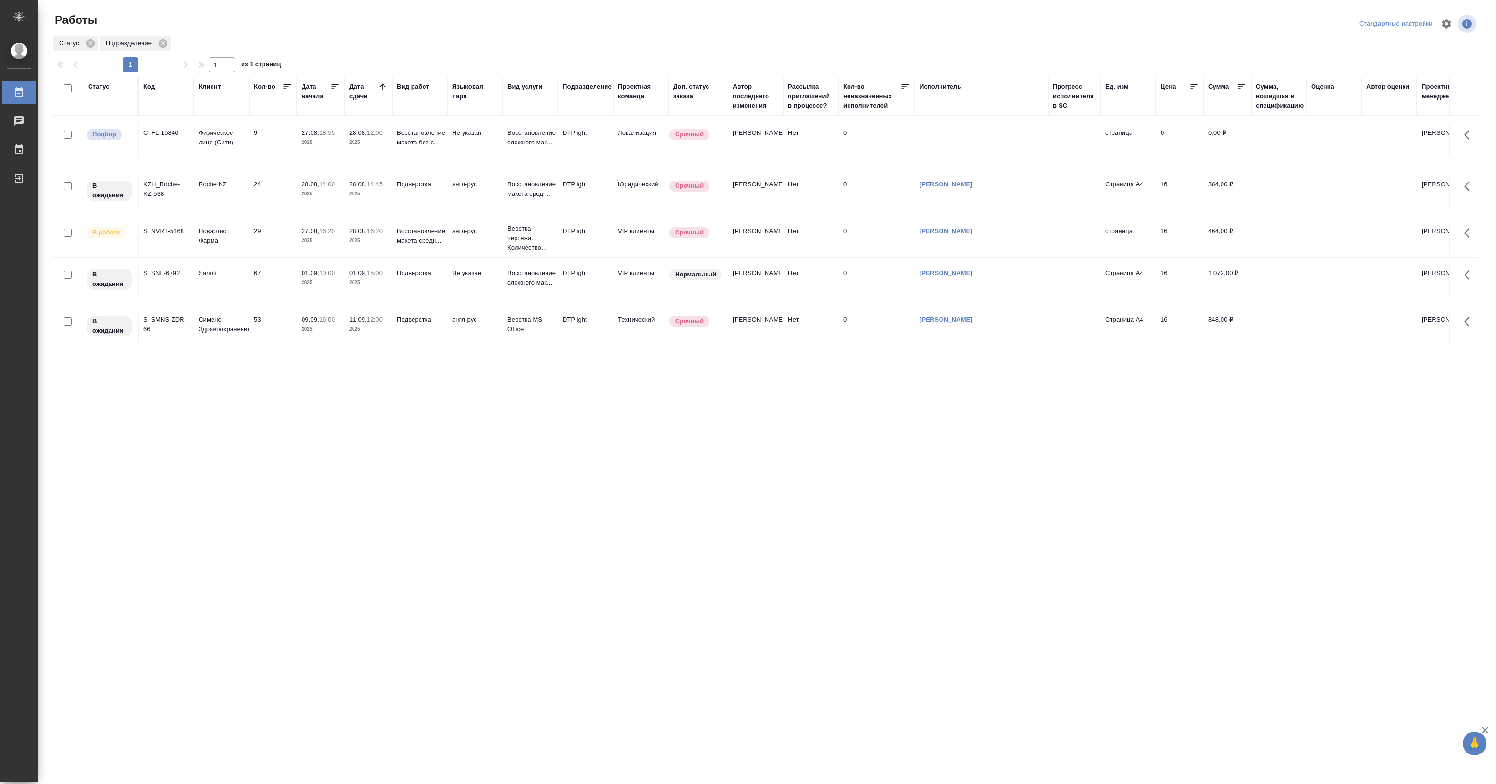 The image size is (1496, 784). What do you see at coordinates (1218, 87) in the screenshot?
I see `div: Сумма` at bounding box center [1218, 87].